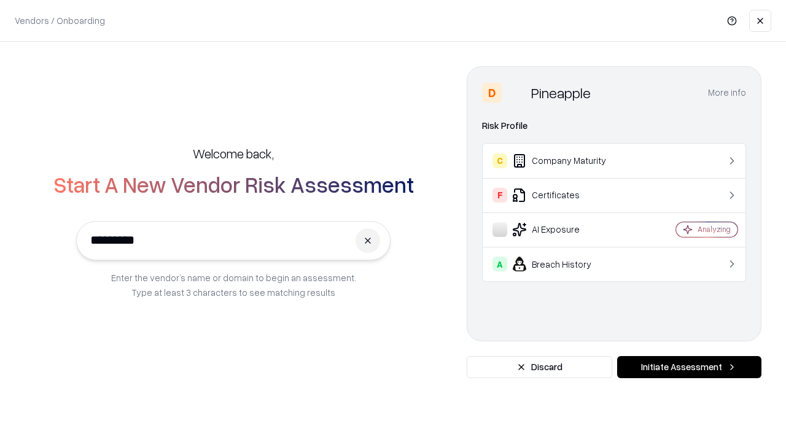 The image size is (786, 442). Describe the element at coordinates (566, 195) in the screenshot. I see `div: Certificates` at that location.